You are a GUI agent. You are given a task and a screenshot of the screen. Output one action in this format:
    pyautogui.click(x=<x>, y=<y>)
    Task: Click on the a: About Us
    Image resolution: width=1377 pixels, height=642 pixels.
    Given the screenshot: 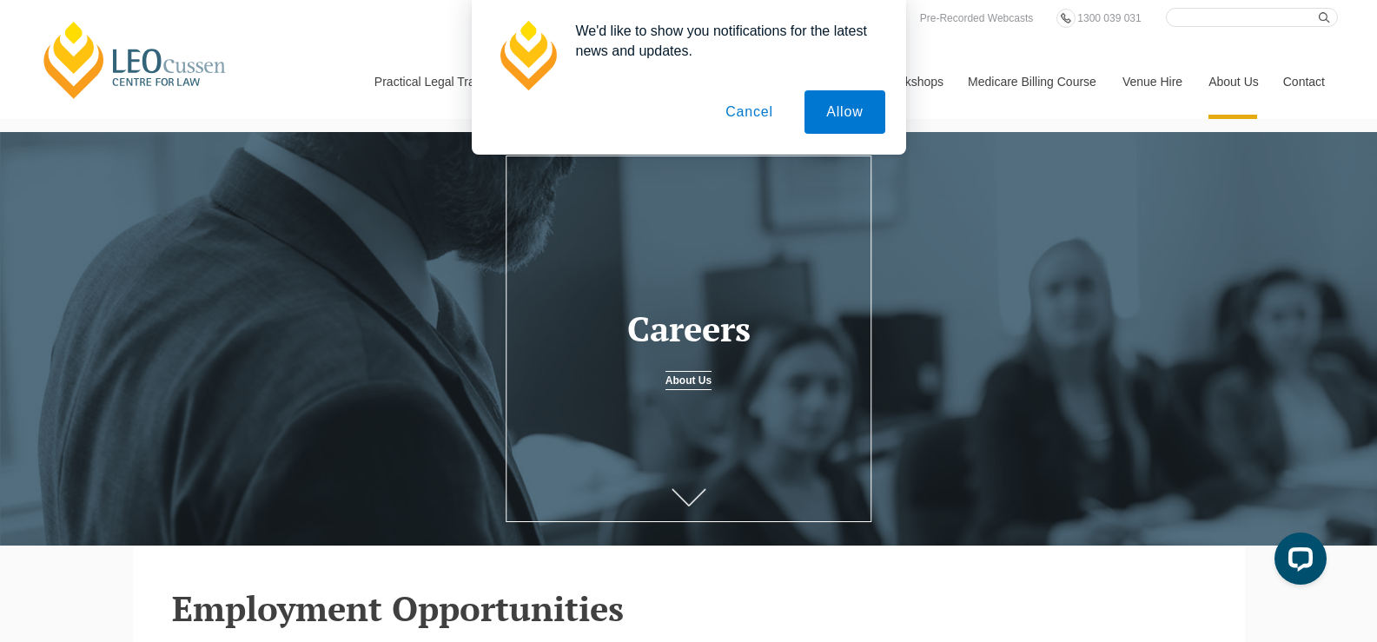 What is the action you would take?
    pyautogui.click(x=688, y=380)
    